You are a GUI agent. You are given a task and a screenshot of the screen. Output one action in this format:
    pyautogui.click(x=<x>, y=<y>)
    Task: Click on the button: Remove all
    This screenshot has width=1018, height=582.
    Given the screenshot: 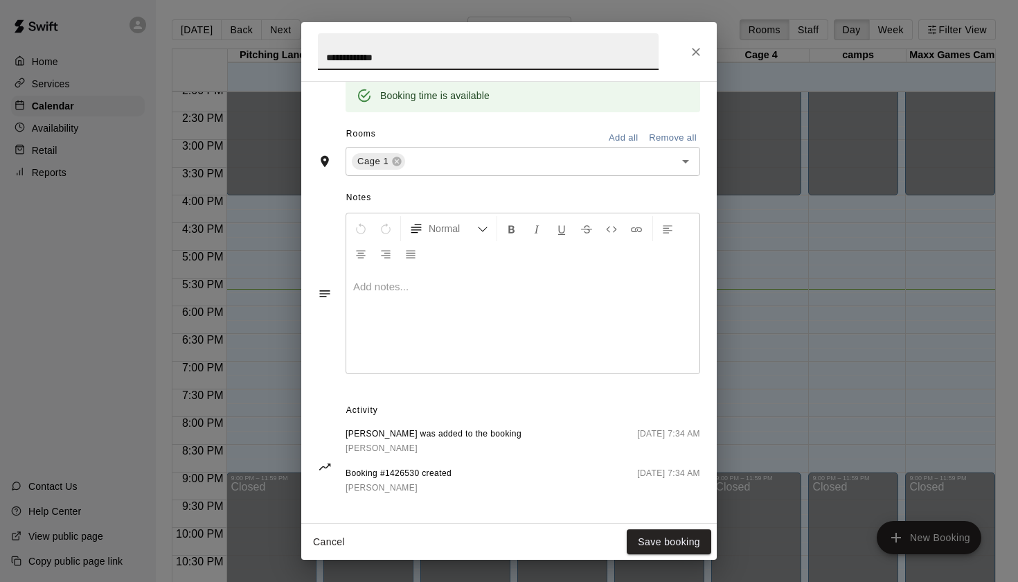 What is the action you would take?
    pyautogui.click(x=672, y=138)
    